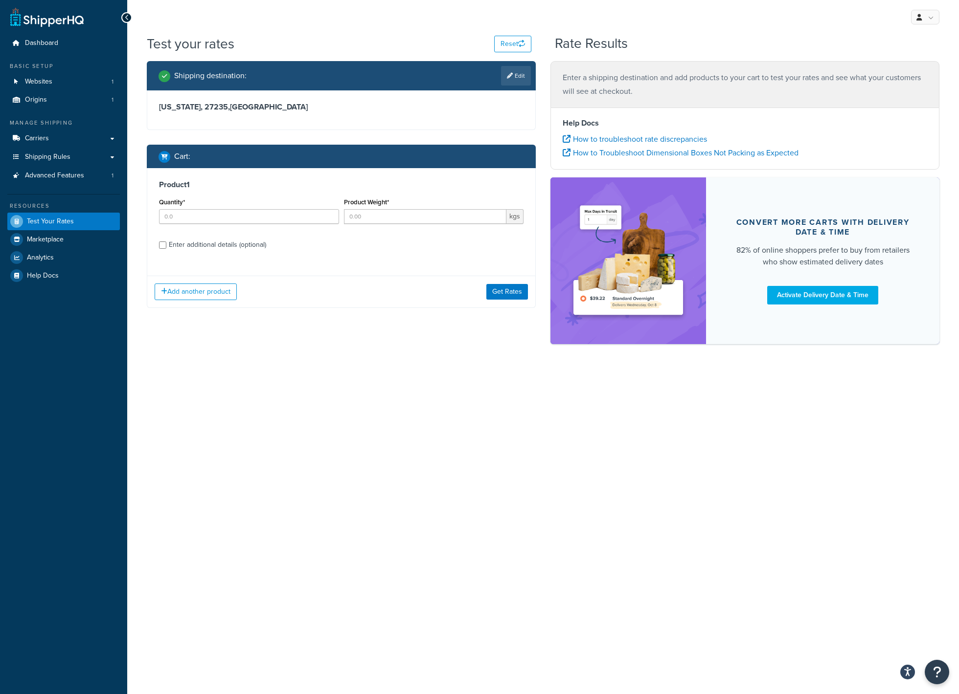 The height and width of the screenshot is (694, 959). What do you see at coordinates (37, 138) in the screenshot?
I see `span: Carriers` at bounding box center [37, 138].